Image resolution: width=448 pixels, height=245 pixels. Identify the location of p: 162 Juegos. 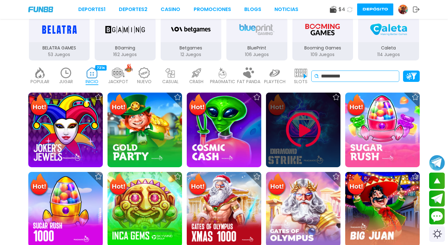
(125, 54).